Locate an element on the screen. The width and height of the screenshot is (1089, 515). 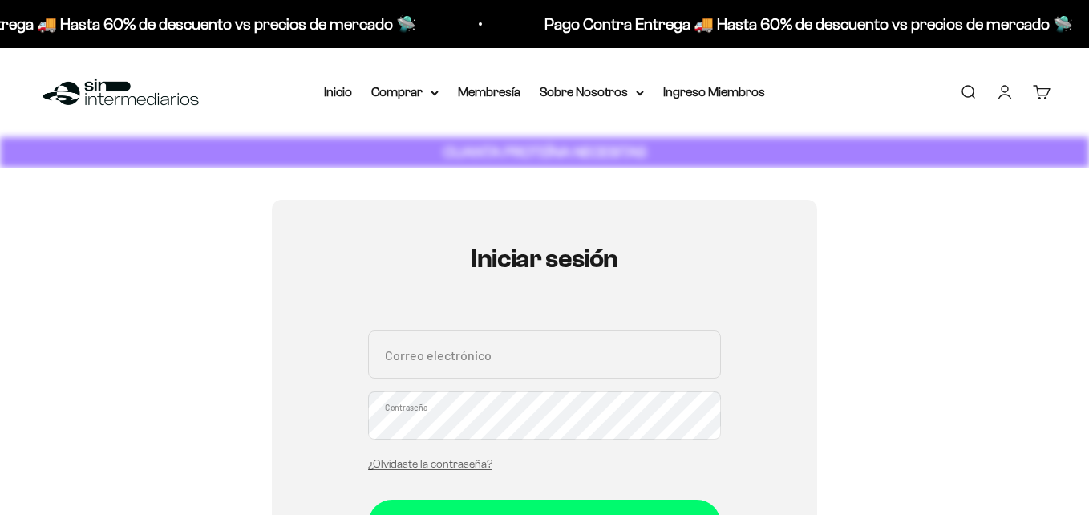
a: ¿Olvidaste la contraseña? is located at coordinates (430, 464).